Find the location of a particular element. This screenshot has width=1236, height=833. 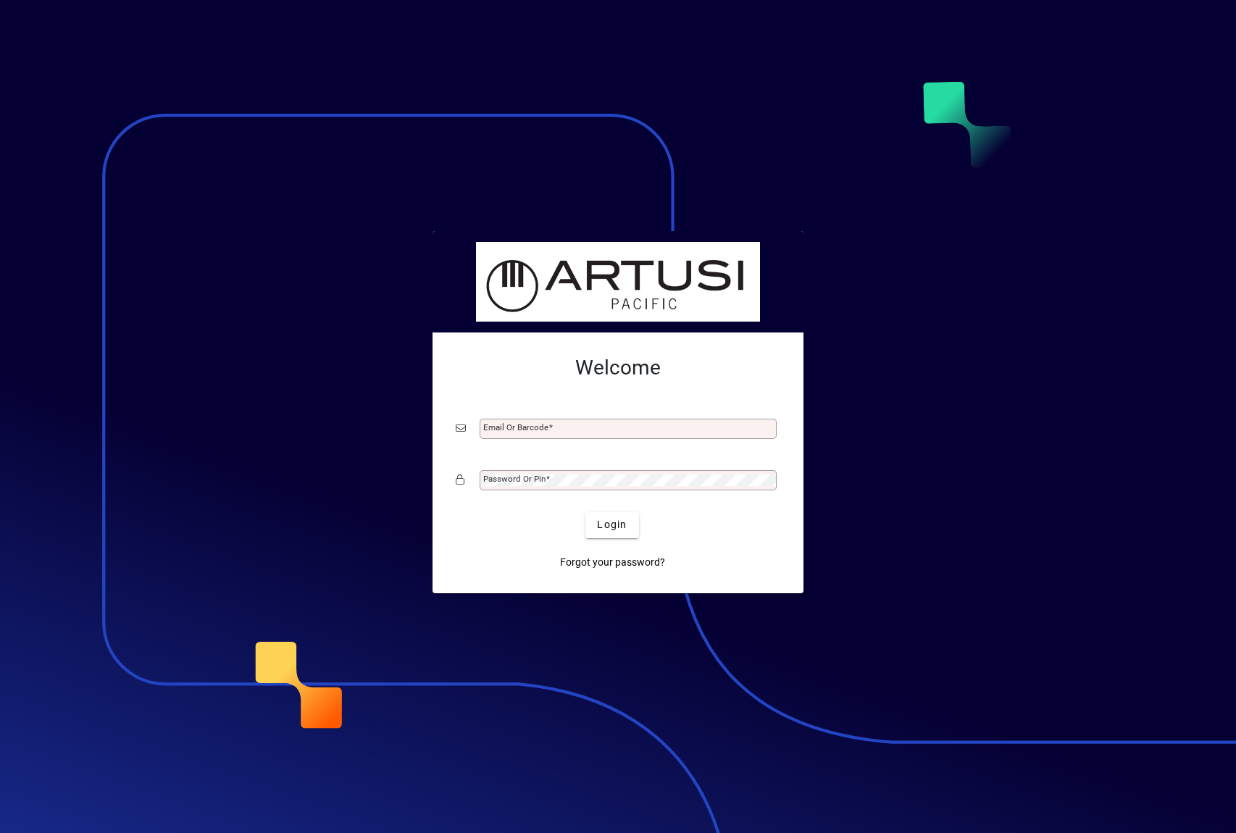

mat-label: Password or Pin is located at coordinates (514, 479).